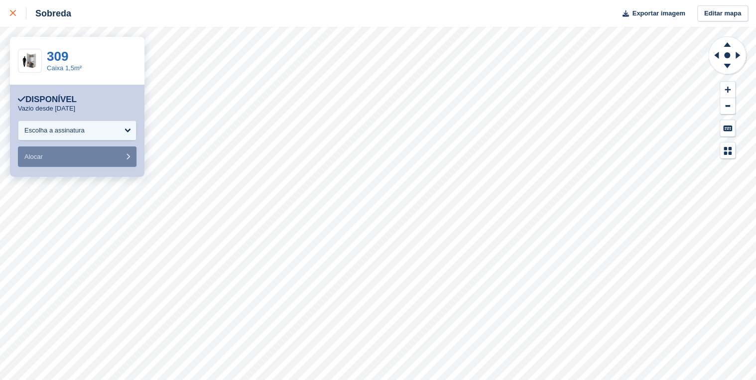  Describe the element at coordinates (728, 150) in the screenshot. I see `button: Map Legend` at that location.